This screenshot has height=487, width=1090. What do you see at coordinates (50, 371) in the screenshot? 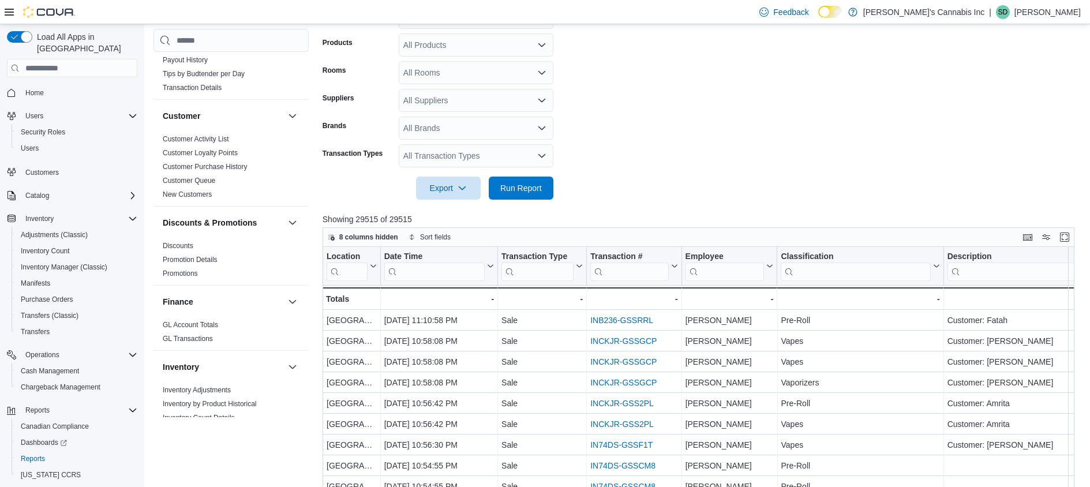
I see `a: Cash Management` at bounding box center [50, 371].